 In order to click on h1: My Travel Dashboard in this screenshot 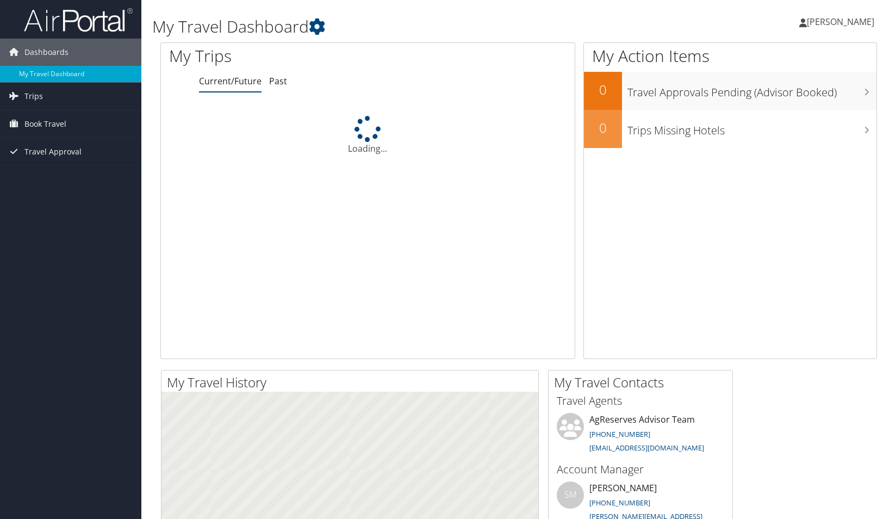, I will do `click(396, 27)`.